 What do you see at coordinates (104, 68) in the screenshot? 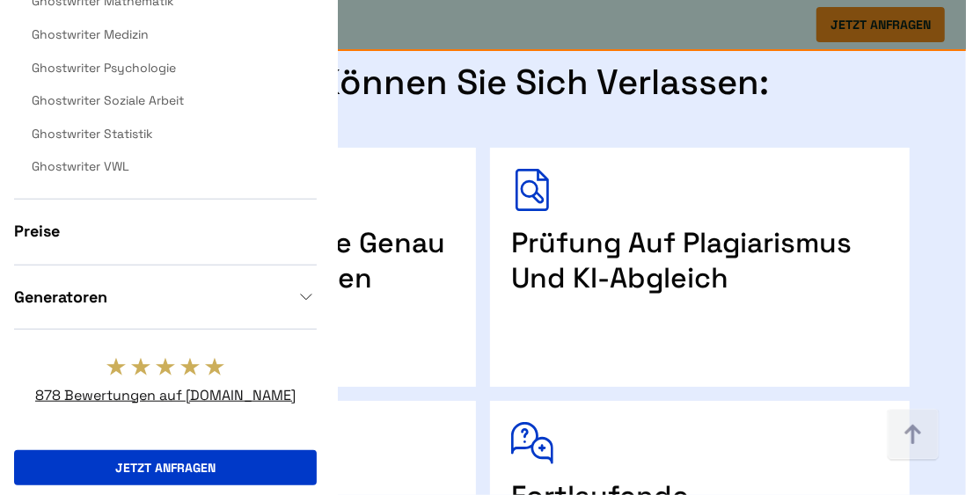
I see `a: Ghostwriter Psychologie` at bounding box center [104, 68].